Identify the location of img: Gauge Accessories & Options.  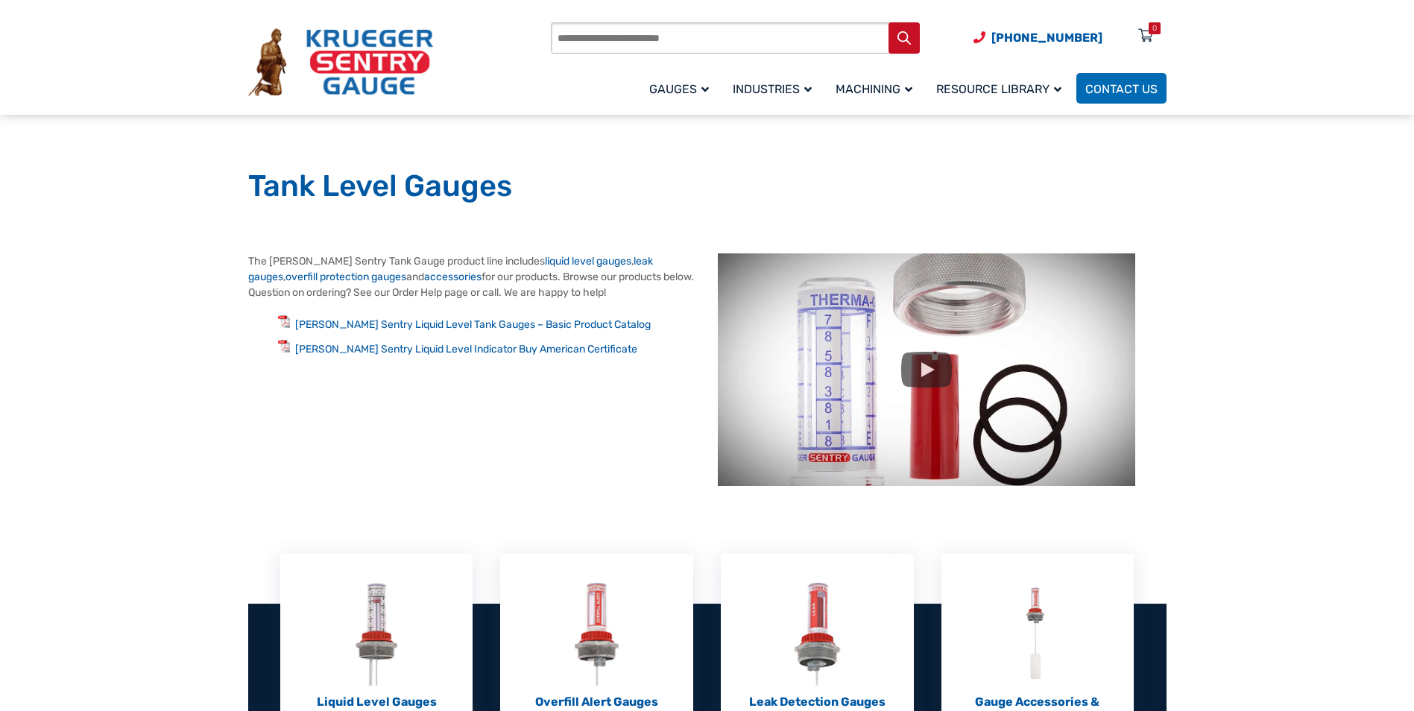
(1037, 634).